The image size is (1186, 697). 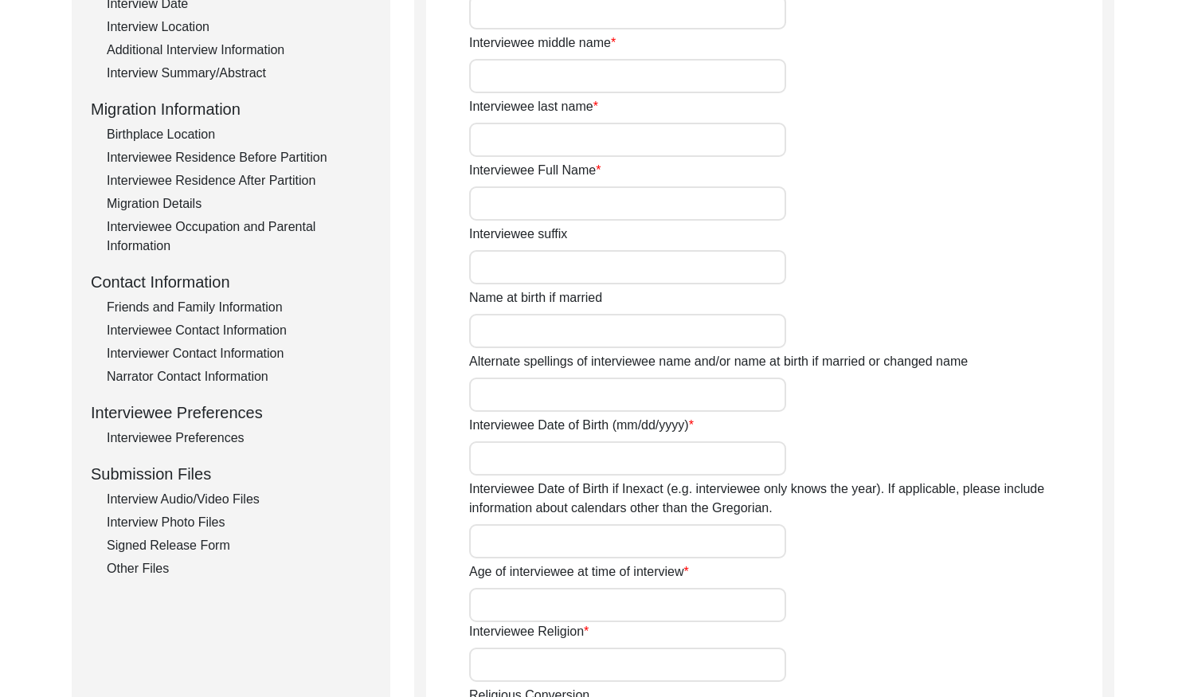 What do you see at coordinates (239, 569) in the screenshot?
I see `div: Other Files` at bounding box center [239, 569].